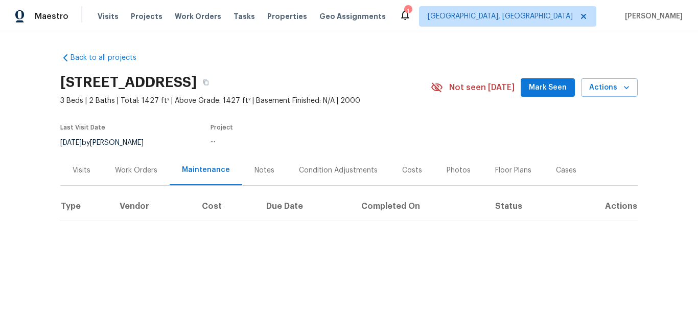 This screenshot has height=324, width=698. What do you see at coordinates (408, 11) in the screenshot?
I see `div: 1` at bounding box center [408, 11].